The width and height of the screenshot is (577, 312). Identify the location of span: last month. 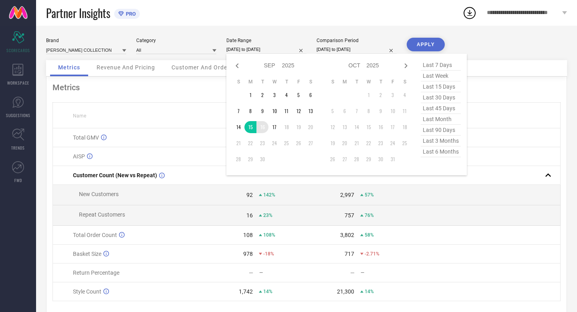
(441, 119).